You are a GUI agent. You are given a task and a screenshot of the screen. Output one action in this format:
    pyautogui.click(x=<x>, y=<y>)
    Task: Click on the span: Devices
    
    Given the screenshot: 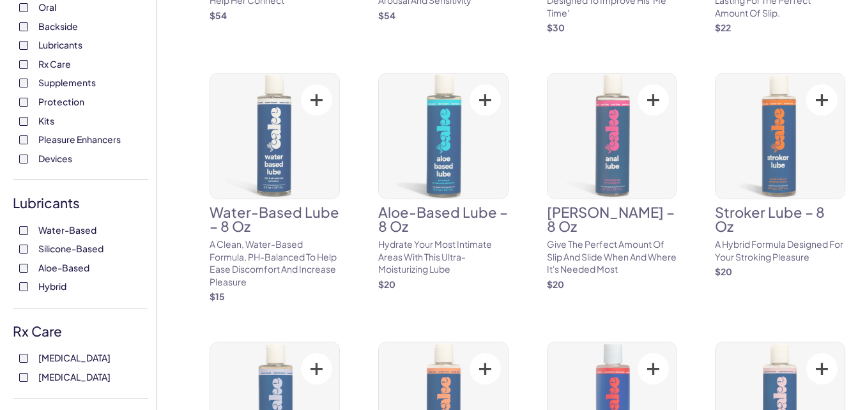 What is the action you would take?
    pyautogui.click(x=55, y=158)
    